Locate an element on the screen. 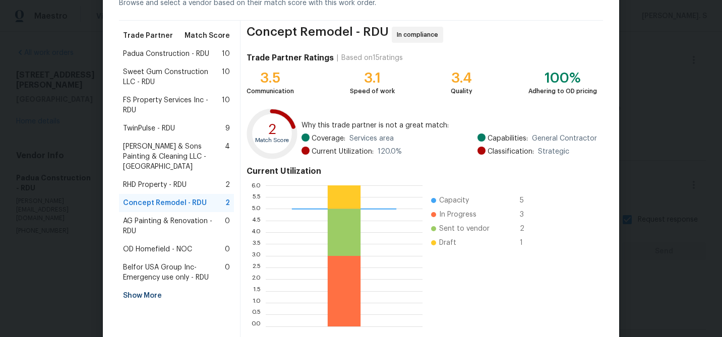 The height and width of the screenshot is (337, 722). span: Services area is located at coordinates (372, 139).